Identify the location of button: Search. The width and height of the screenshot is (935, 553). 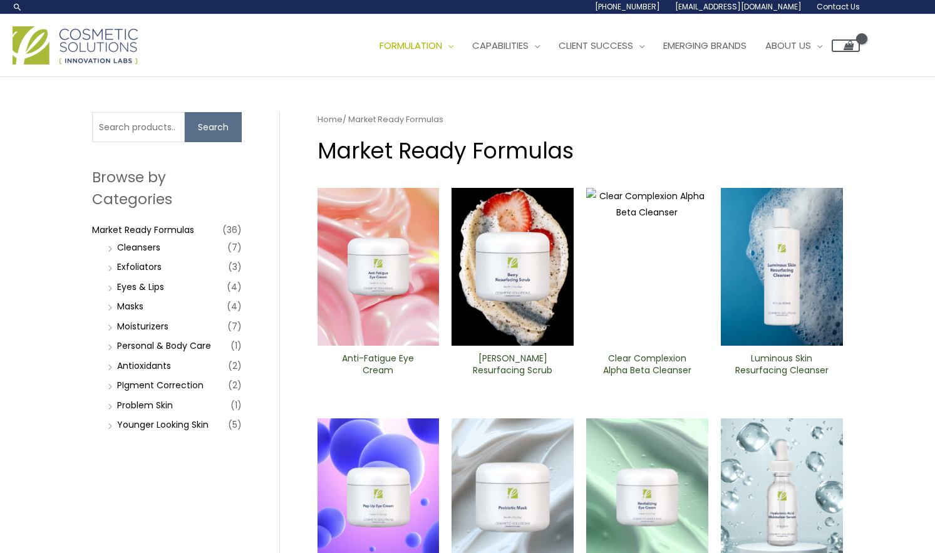
(213, 127).